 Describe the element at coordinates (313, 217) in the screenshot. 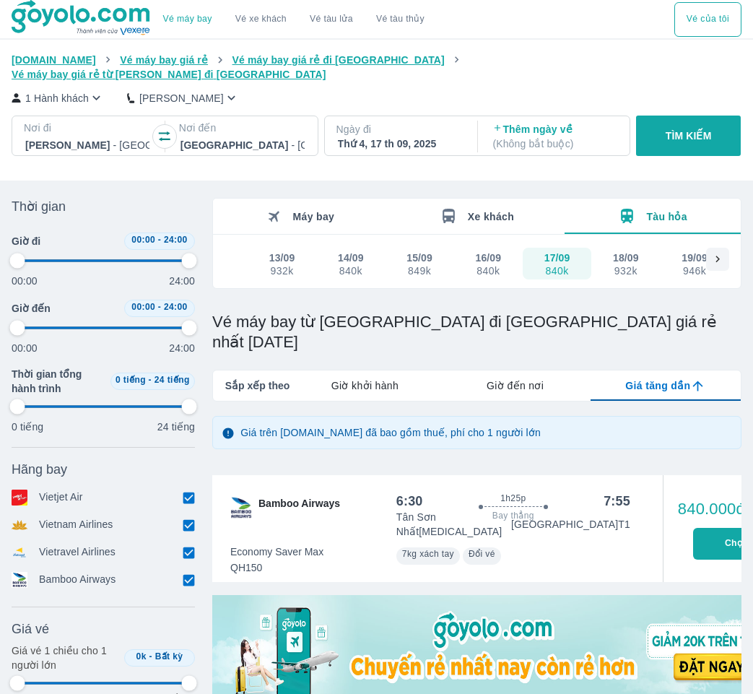

I see `span: Máy bay` at that location.